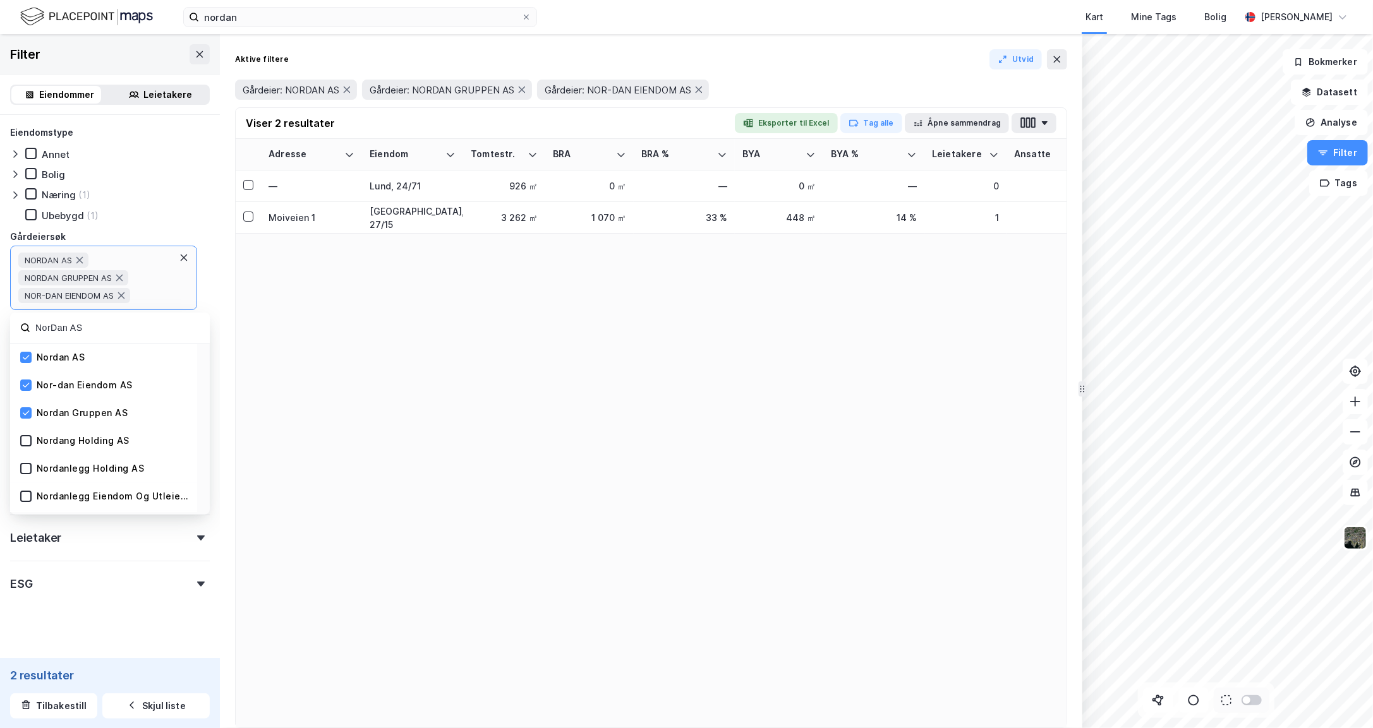 The image size is (1373, 728). What do you see at coordinates (304, 154) in the screenshot?
I see `div: Adresse` at bounding box center [304, 154].